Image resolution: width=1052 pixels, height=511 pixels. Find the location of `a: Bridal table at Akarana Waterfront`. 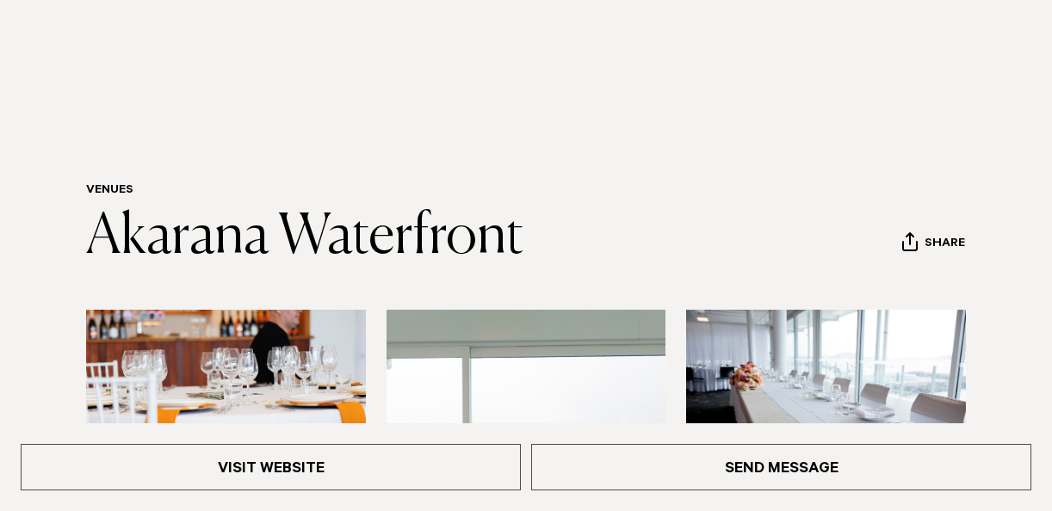

a: Bridal table at Akarana Waterfront is located at coordinates (826, 400).